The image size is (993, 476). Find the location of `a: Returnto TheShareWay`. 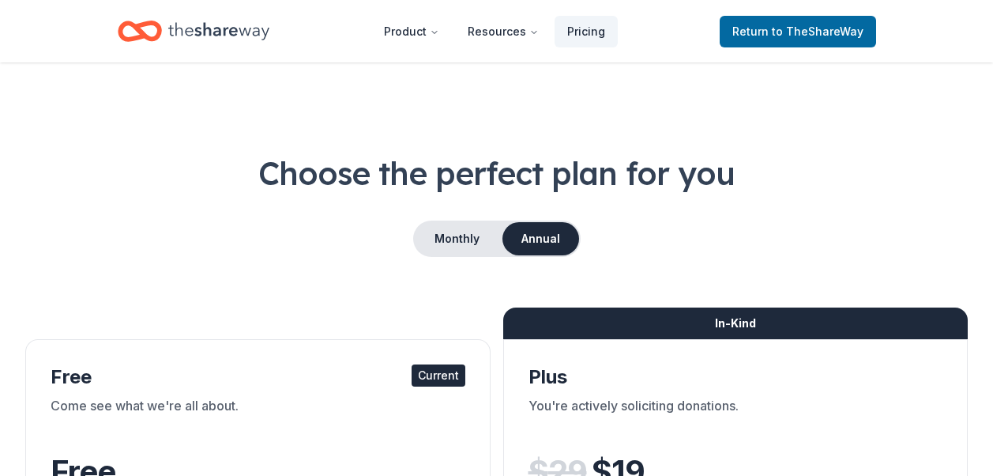

a: Returnto TheShareWay is located at coordinates (798, 32).